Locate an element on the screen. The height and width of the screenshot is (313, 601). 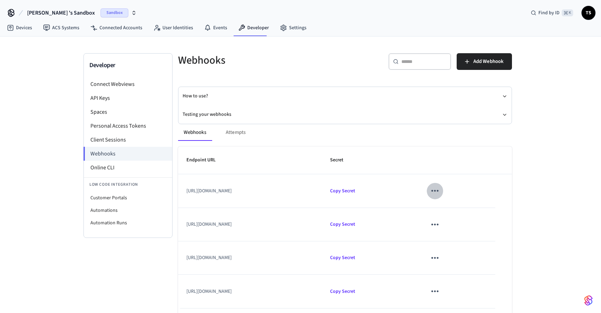
li: Connect Webviews is located at coordinates (128, 84).